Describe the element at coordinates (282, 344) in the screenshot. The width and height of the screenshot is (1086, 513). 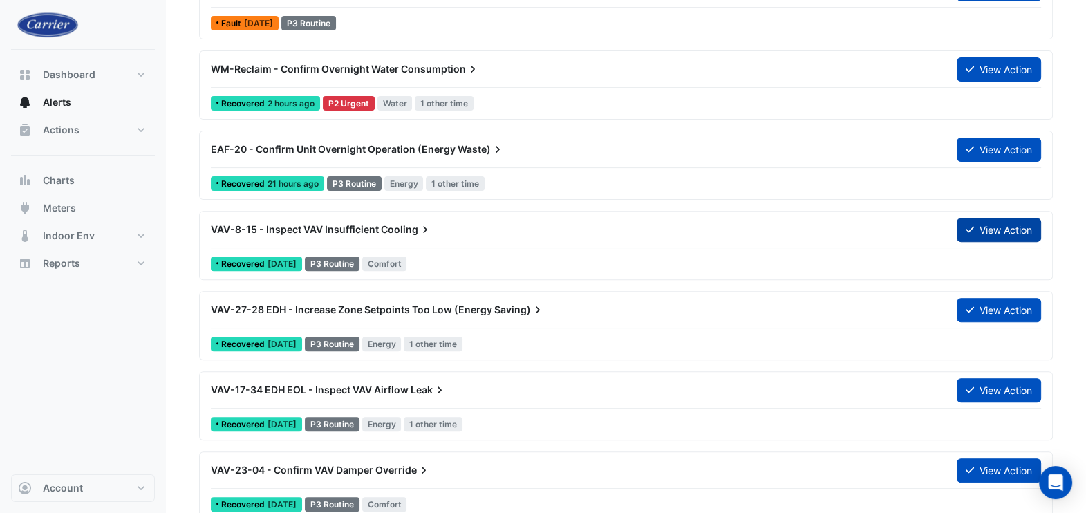
I see `span: Fri 05-Sep-2025 12:45 AEST` at that location.